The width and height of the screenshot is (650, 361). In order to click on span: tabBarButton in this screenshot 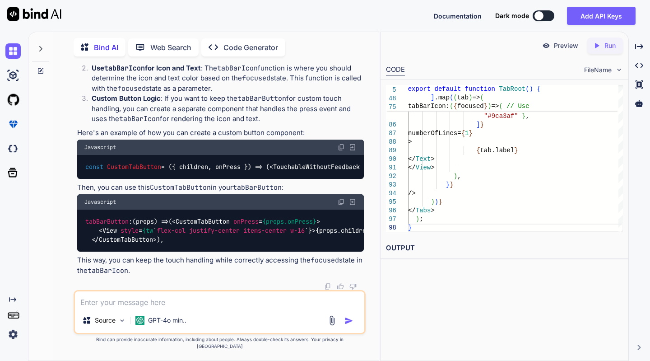, I will do `click(107, 221)`.